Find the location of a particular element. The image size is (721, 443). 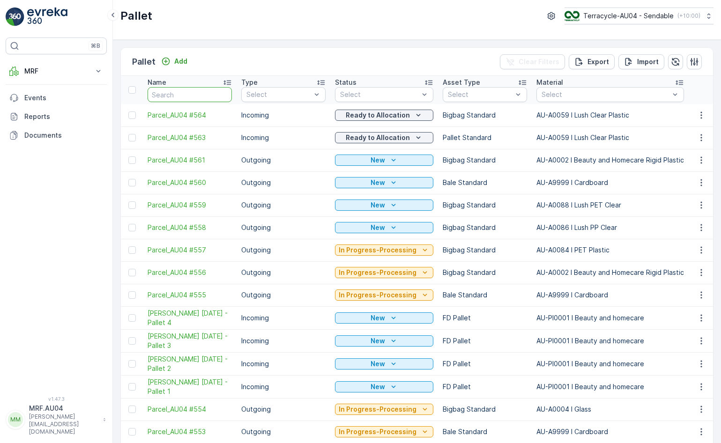

p: Ready to Allocation is located at coordinates (378, 115).